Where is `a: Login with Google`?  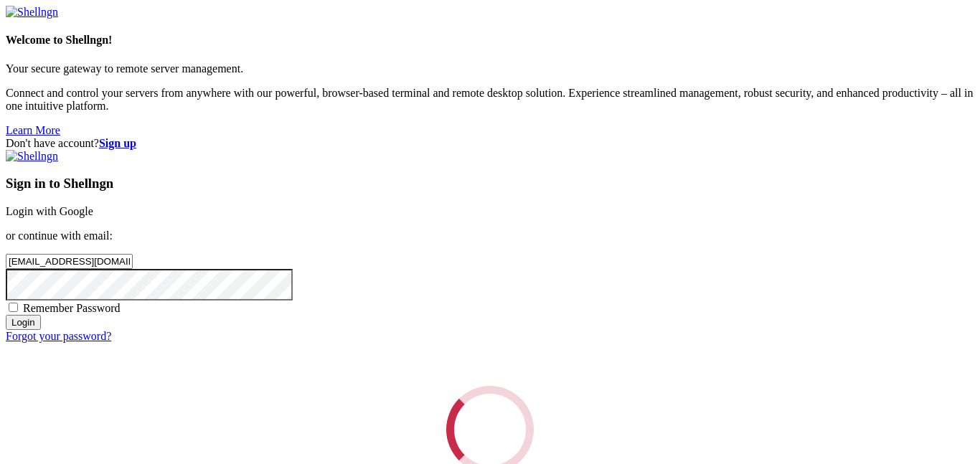 a: Login with Google is located at coordinates (49, 211).